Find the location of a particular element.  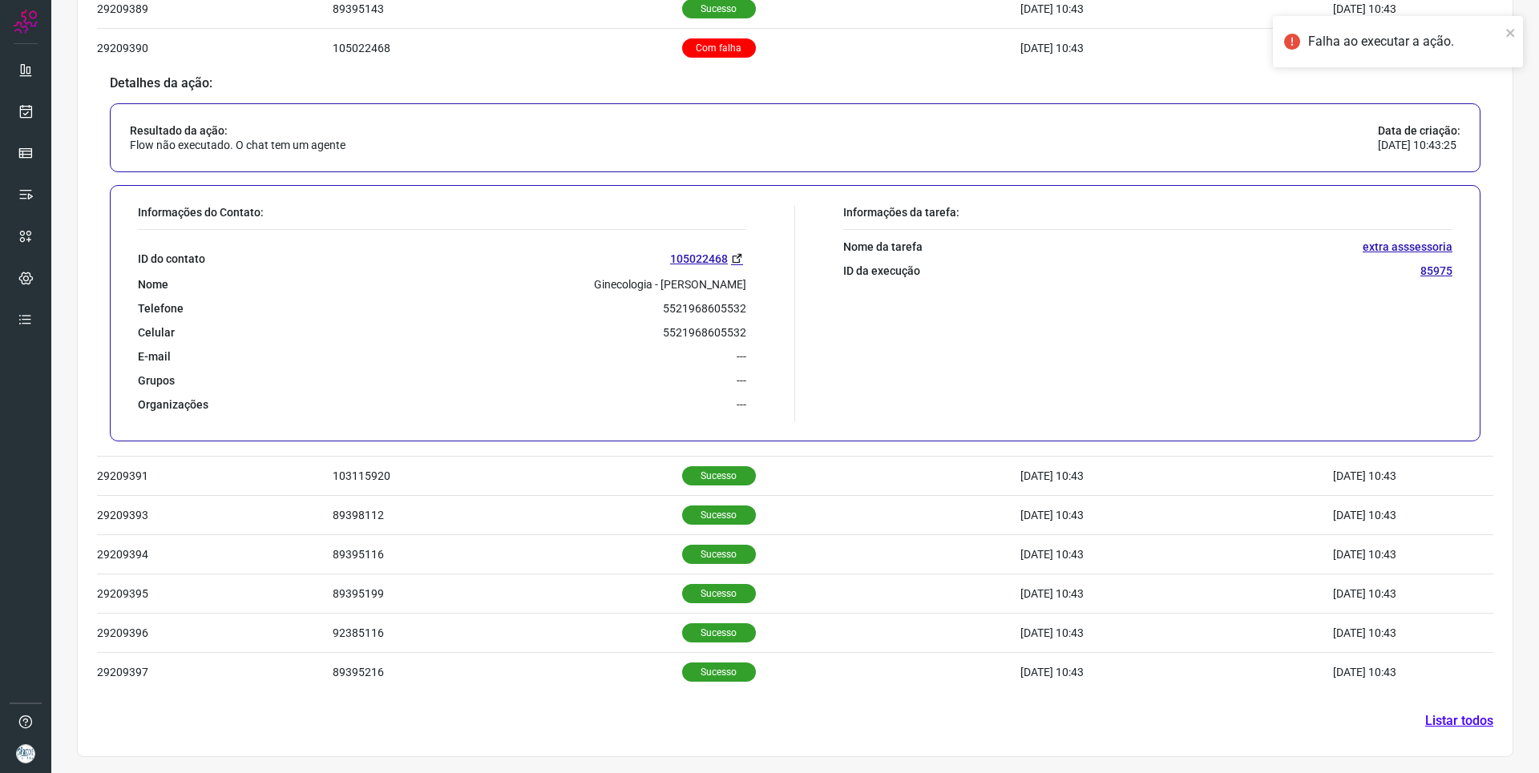

td: 105022468 is located at coordinates (507, 47).